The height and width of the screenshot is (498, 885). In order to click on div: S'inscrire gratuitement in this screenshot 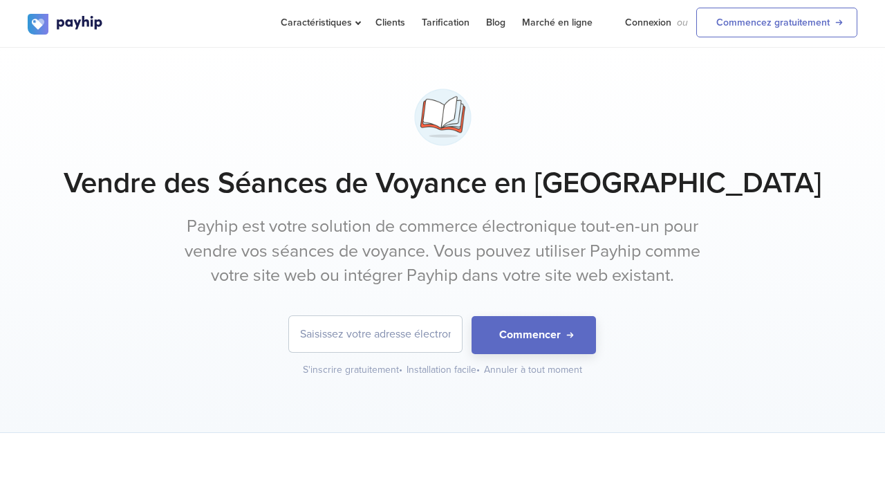, I will do `click(353, 370)`.